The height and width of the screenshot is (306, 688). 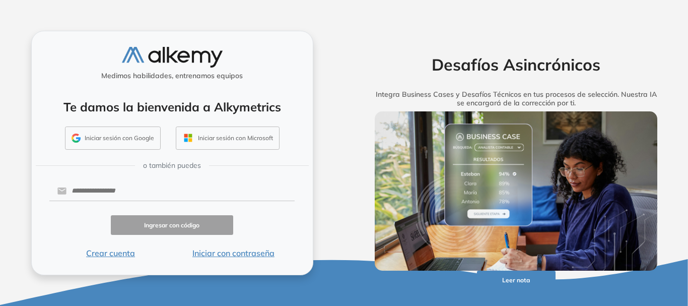 I want to click on div: Widget de chat, so click(x=663, y=282).